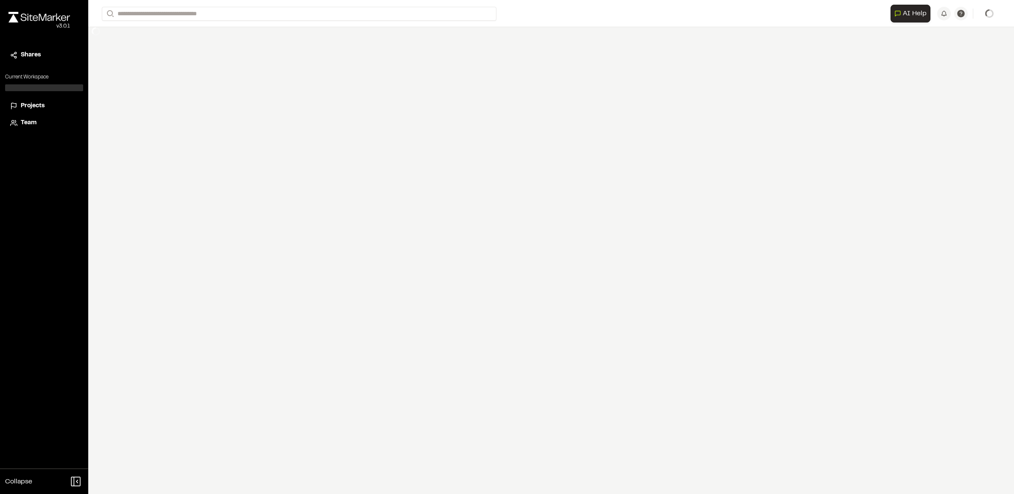 The width and height of the screenshot is (1014, 494). What do you see at coordinates (912, 14) in the screenshot?
I see `div: Open AI Assistant` at bounding box center [912, 14].